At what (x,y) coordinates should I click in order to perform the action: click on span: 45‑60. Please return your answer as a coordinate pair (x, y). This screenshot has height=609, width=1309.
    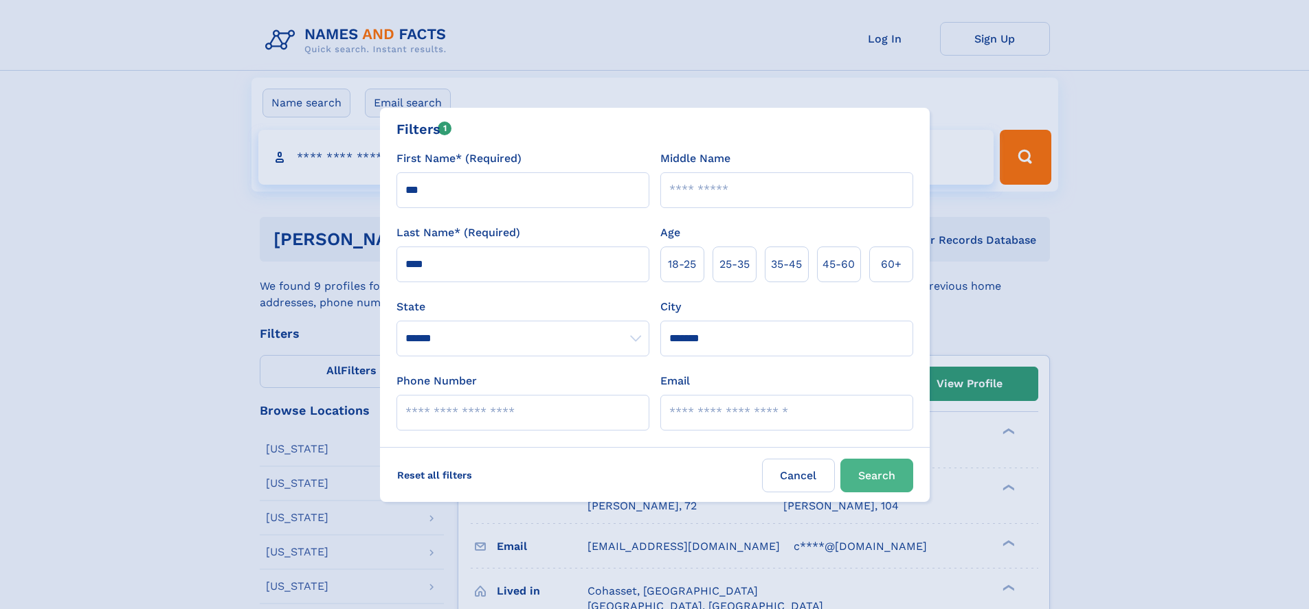
    Looking at the image, I should click on (838, 265).